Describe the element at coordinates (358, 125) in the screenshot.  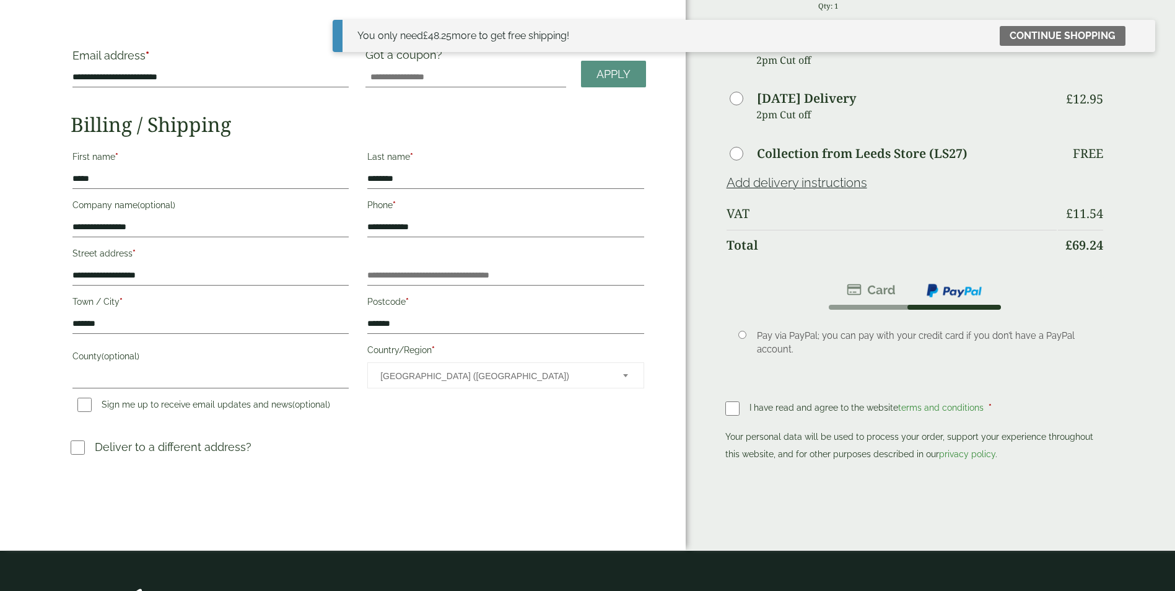
I see `h2: Billing / Shipping` at that location.